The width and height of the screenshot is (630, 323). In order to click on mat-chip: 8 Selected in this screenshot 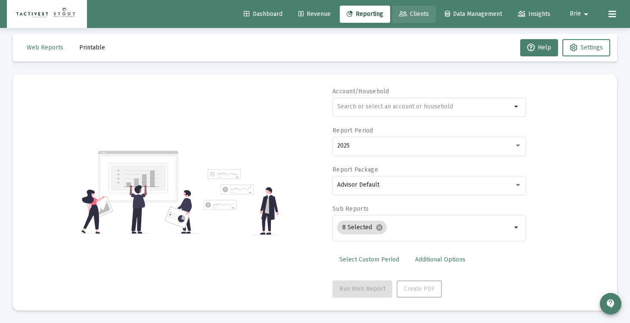, I will do `click(362, 228)`.